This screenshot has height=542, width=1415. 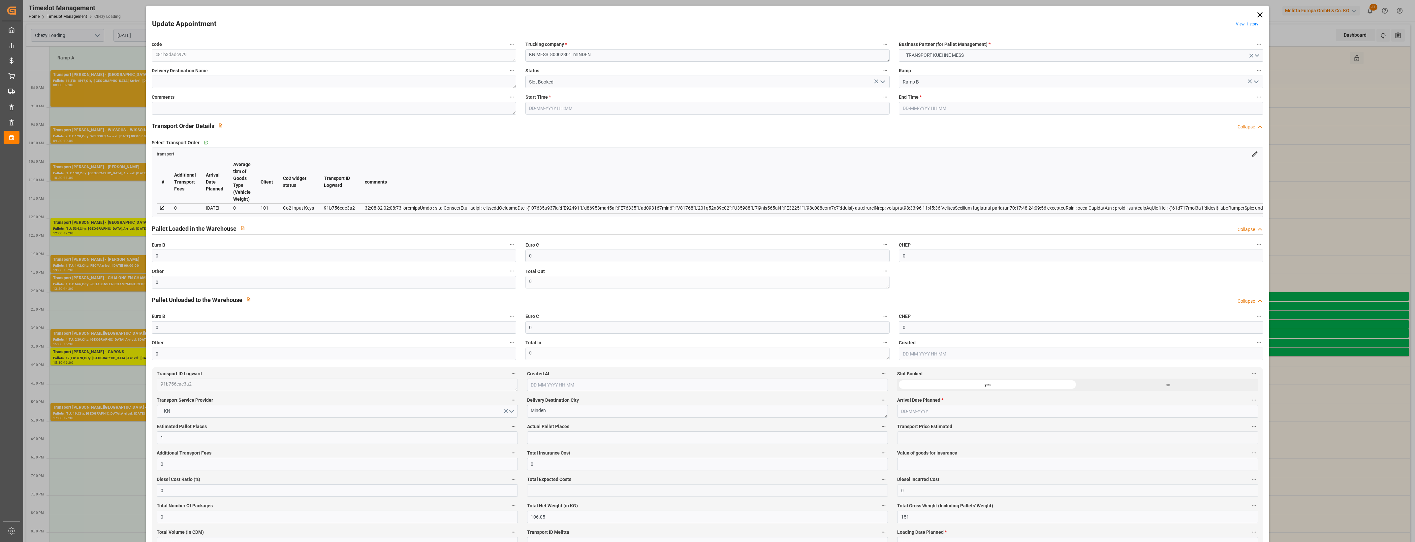 I want to click on span: code, so click(x=157, y=44).